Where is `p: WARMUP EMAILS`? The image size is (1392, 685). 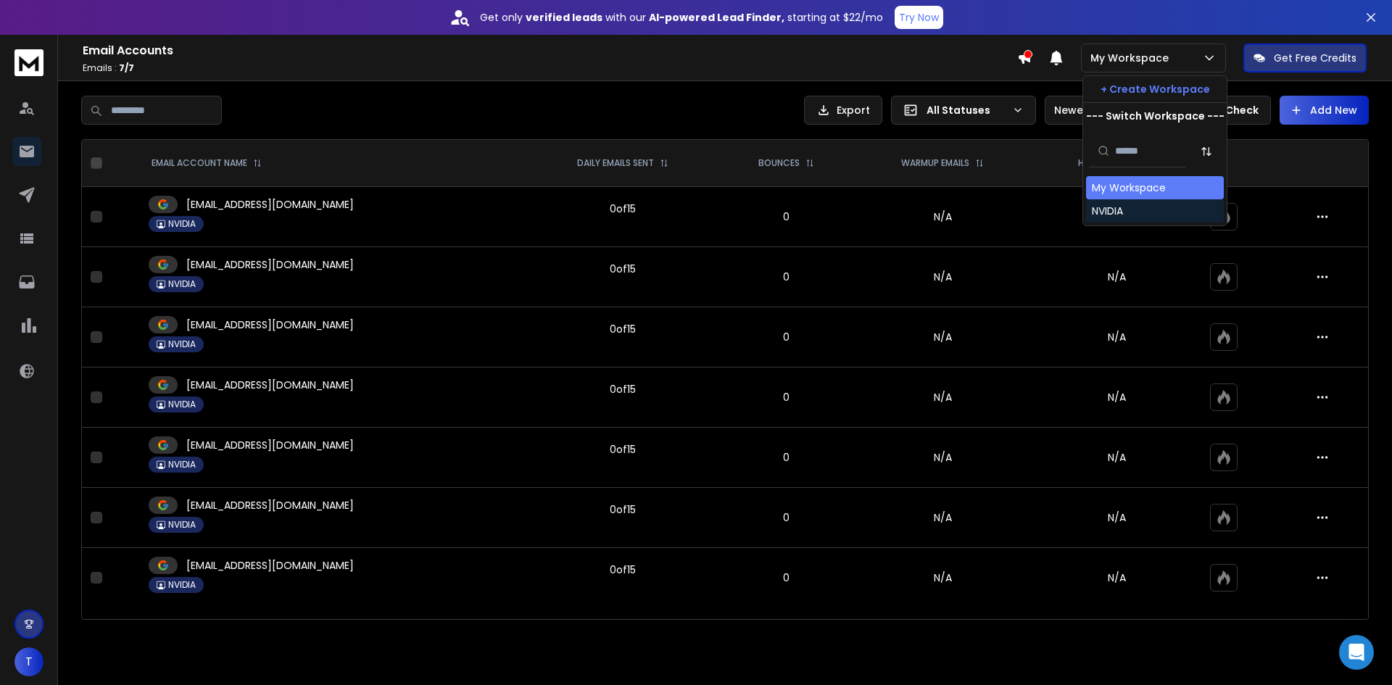 p: WARMUP EMAILS is located at coordinates (936, 163).